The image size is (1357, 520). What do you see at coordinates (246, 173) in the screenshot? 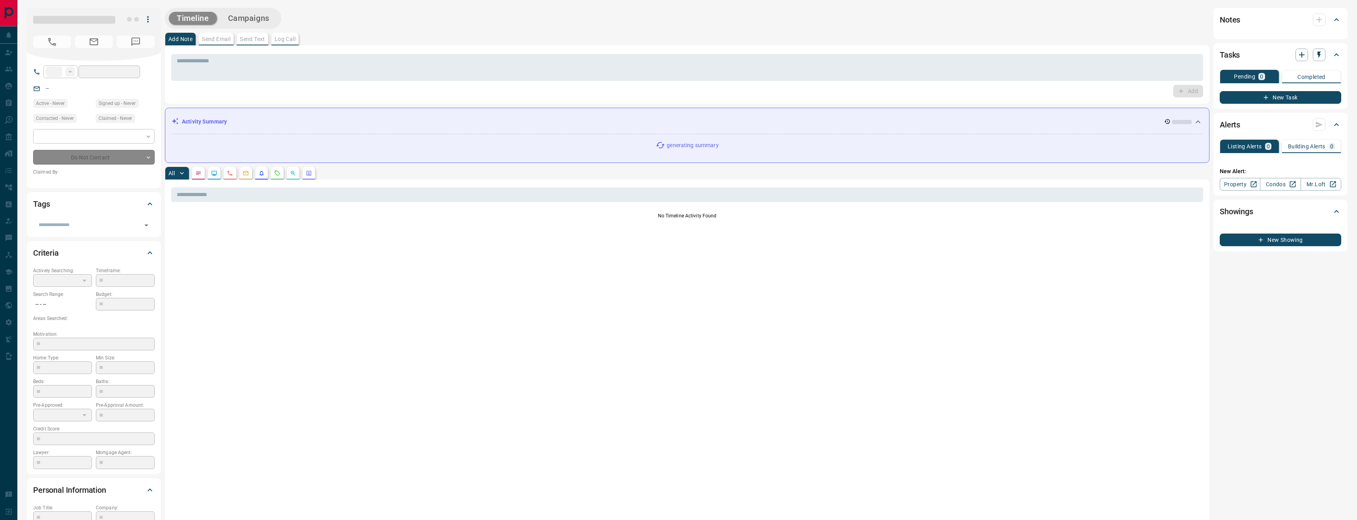
I see `svg: Emails` at bounding box center [246, 173].